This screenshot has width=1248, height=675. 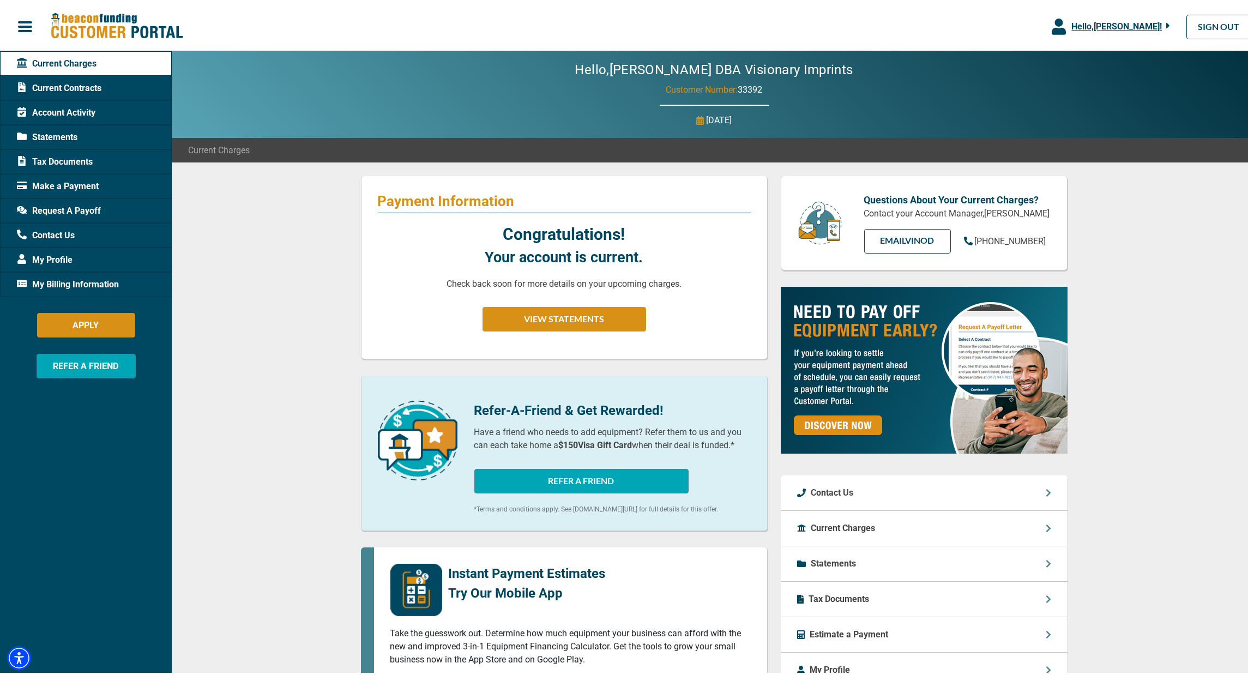 I want to click on span: Current Contracts, so click(x=59, y=86).